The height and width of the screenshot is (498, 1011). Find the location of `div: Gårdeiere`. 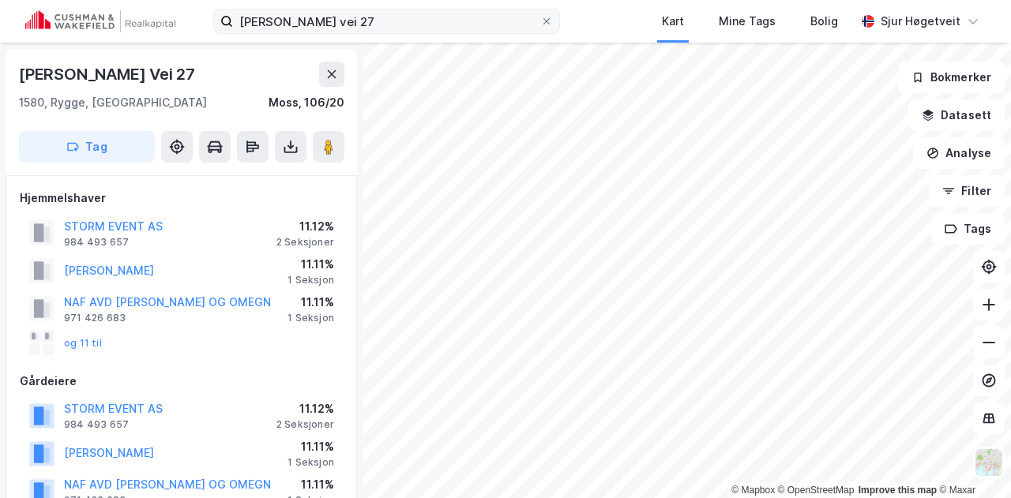

div: Gårdeiere is located at coordinates (182, 381).